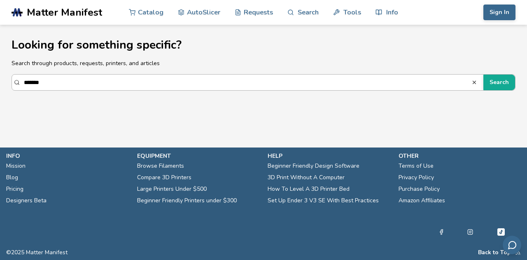 This screenshot has width=527, height=260. What do you see at coordinates (161, 166) in the screenshot?
I see `a: Browse Filaments` at bounding box center [161, 166].